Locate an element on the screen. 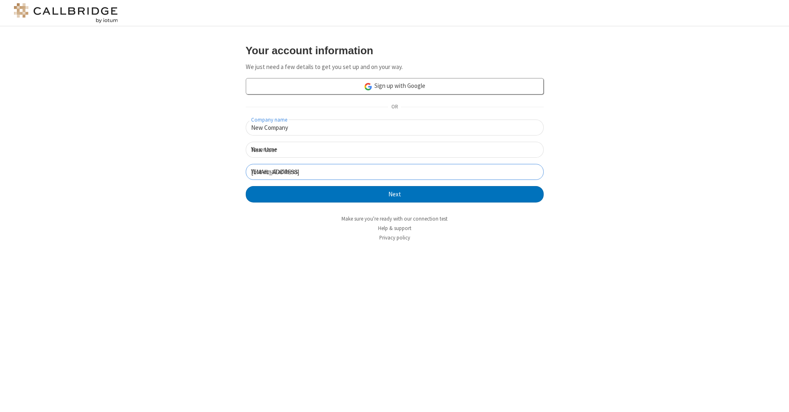  p: We just need a few details to get you set up and on your way. is located at coordinates (395, 67).